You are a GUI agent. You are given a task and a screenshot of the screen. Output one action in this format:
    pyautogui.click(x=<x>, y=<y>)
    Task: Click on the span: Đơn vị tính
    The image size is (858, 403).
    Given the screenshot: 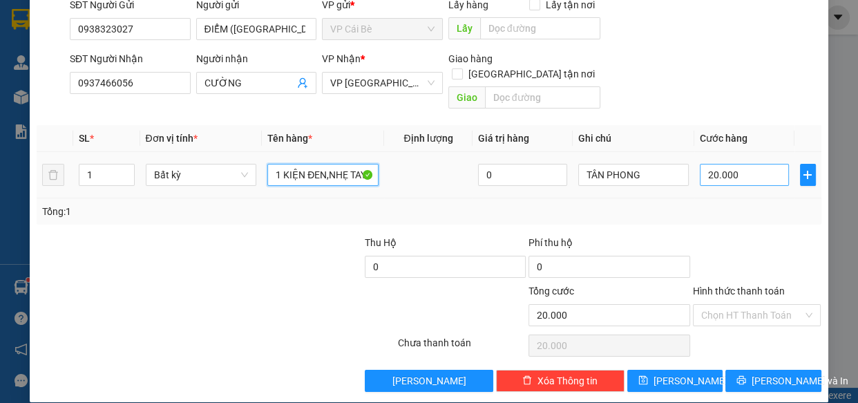 What is the action you would take?
    pyautogui.click(x=171, y=138)
    